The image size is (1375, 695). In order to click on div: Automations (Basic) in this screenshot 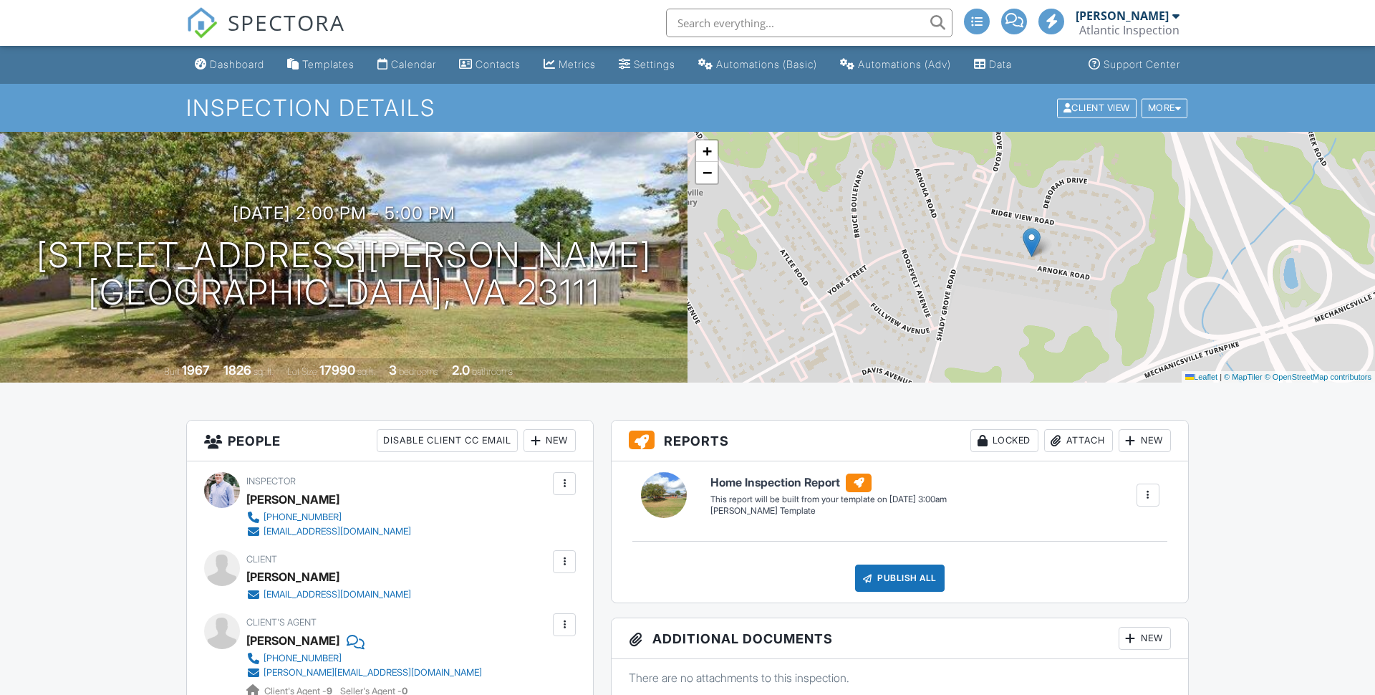, I will do `click(766, 64)`.